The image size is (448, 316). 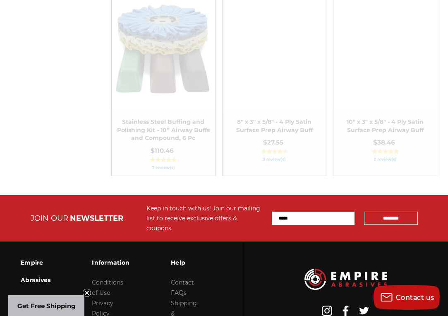 What do you see at coordinates (407, 297) in the screenshot?
I see `button: Contact us` at bounding box center [407, 297].